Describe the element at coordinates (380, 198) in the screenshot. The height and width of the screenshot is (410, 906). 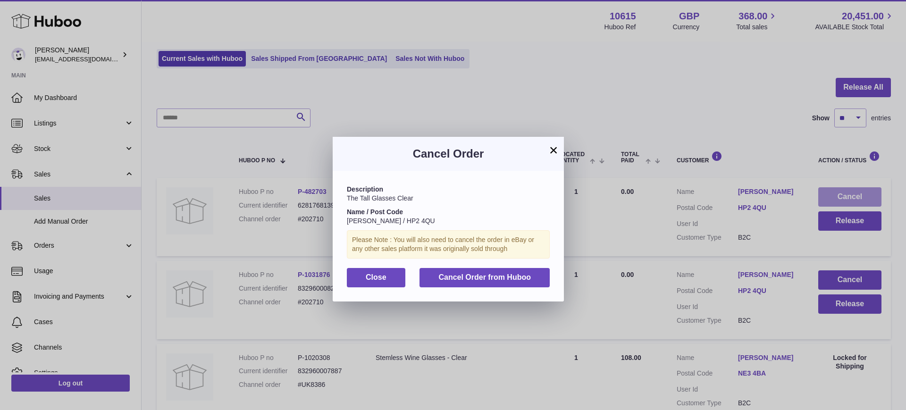
I see `span: The Tall Glasses Clear` at that location.